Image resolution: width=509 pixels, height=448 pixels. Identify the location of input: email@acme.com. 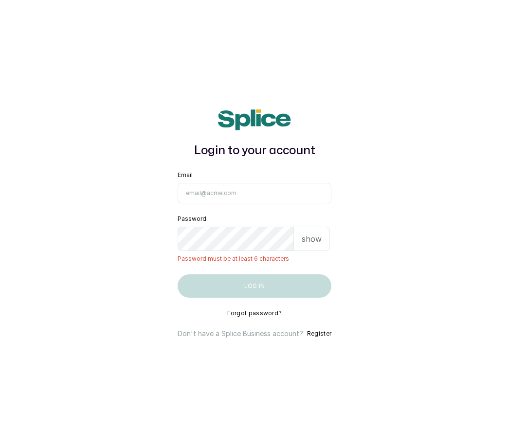
(254, 193).